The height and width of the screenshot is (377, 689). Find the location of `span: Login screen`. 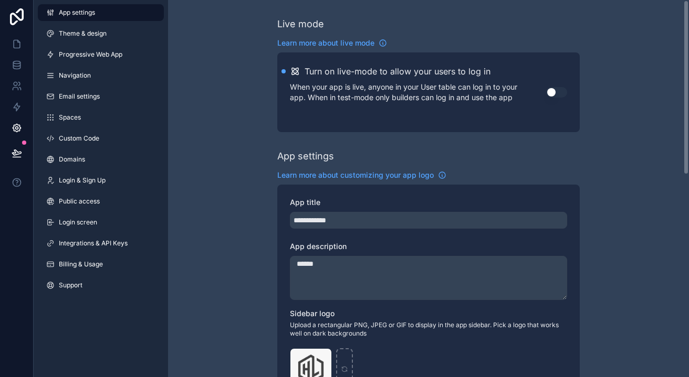

span: Login screen is located at coordinates (78, 223).